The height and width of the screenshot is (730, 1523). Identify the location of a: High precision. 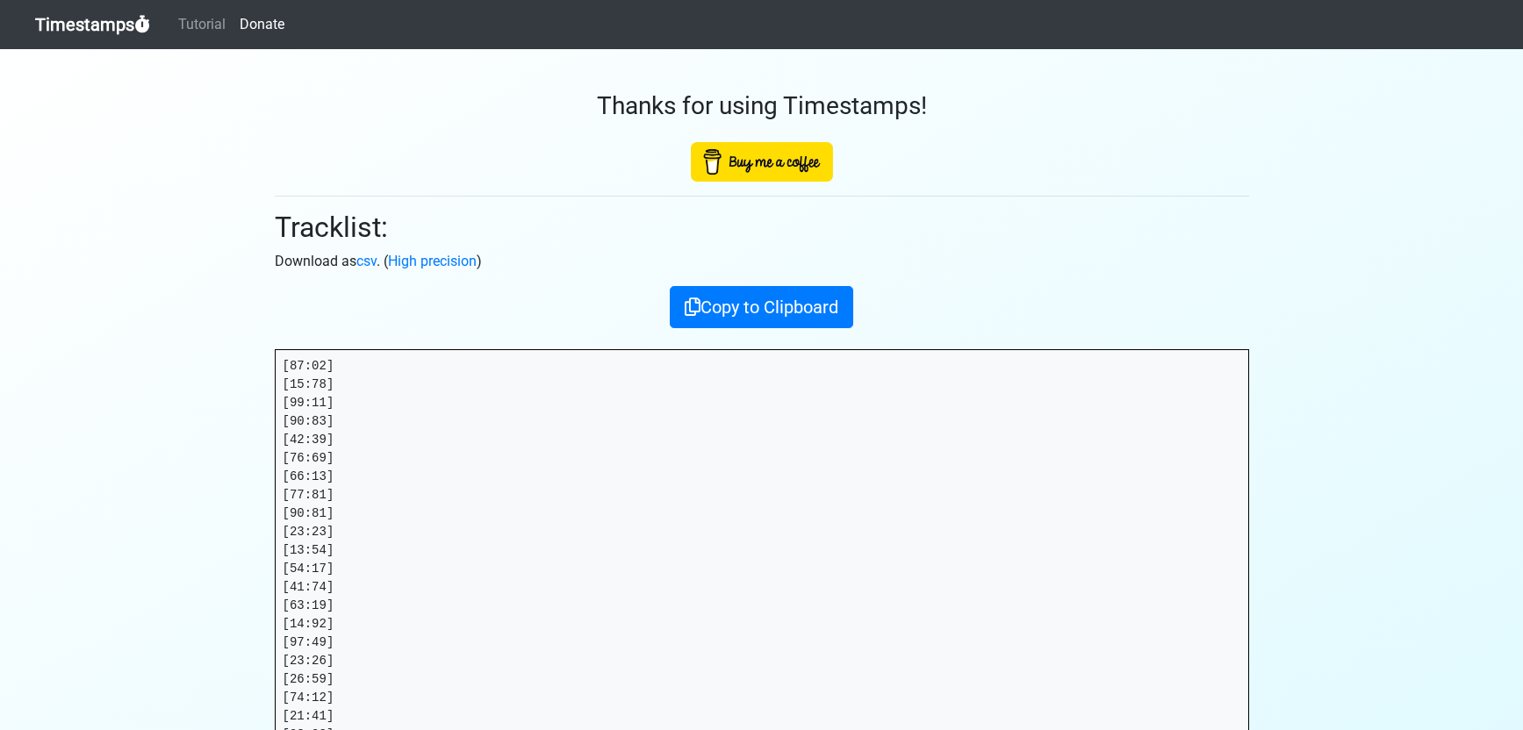
(432, 261).